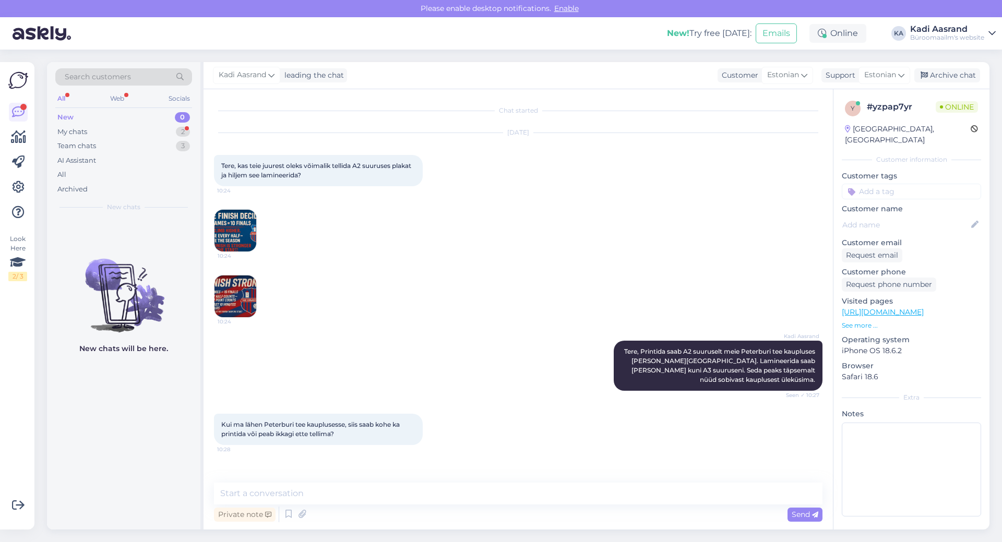 This screenshot has width=1002, height=542. What do you see at coordinates (18, 277) in the screenshot?
I see `div: 2 / 3` at bounding box center [18, 277].